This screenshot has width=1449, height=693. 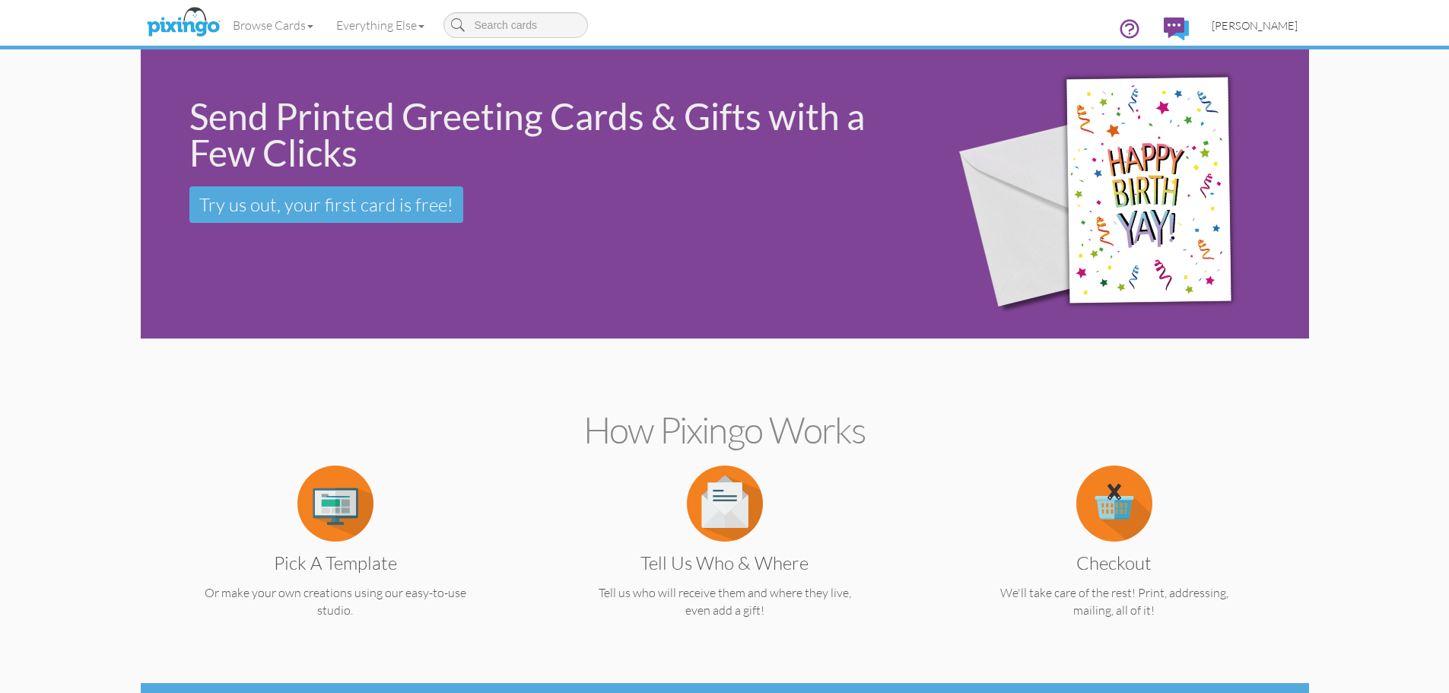 What do you see at coordinates (335, 563) in the screenshot?
I see `h3: Pick a Template` at bounding box center [335, 563].